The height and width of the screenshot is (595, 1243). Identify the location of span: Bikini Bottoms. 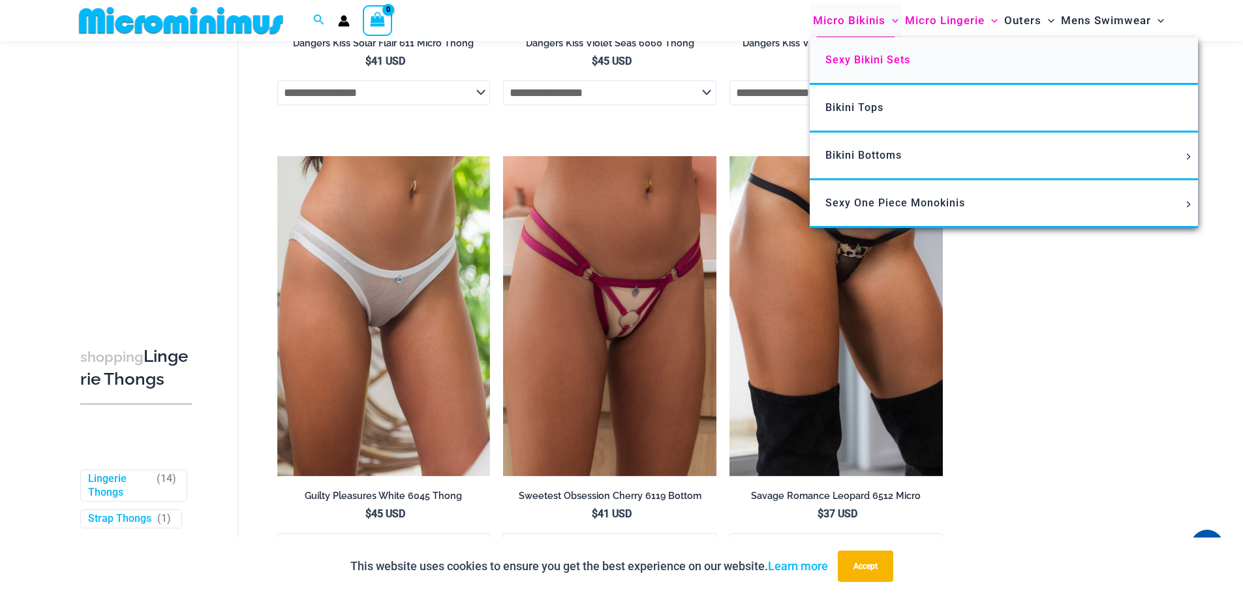
(863, 155).